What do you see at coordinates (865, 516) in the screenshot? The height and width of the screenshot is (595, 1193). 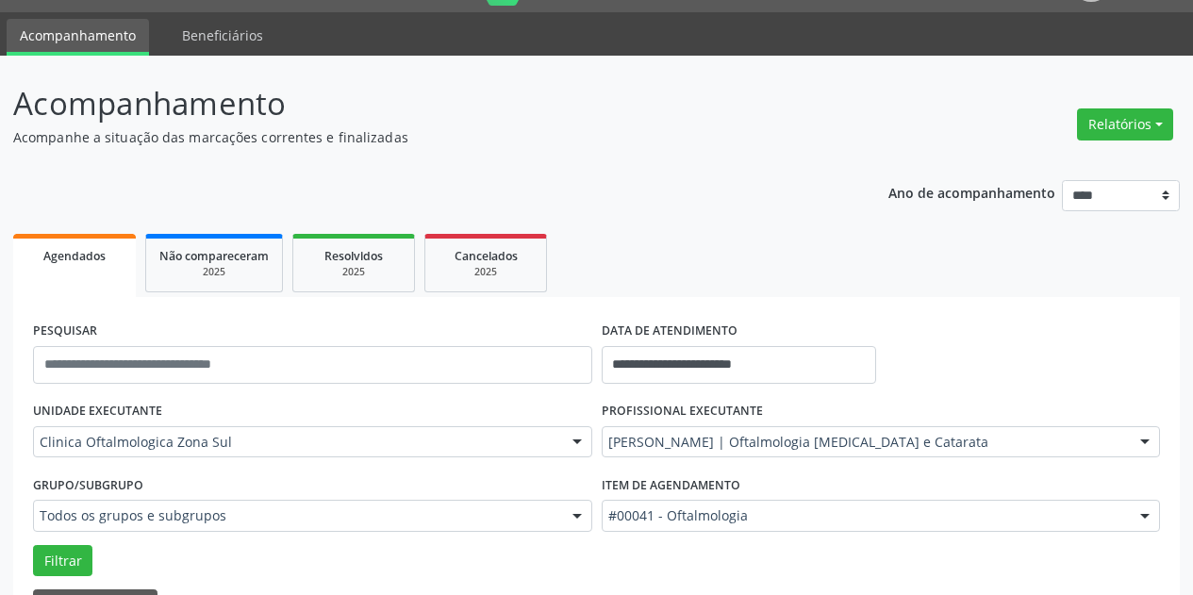 I see `span: #00041 - Oftalmologia` at bounding box center [865, 516].